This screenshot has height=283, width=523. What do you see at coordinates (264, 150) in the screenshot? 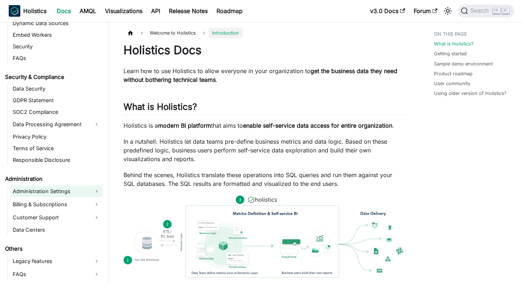
I see `p: In a nutshell: Holistics let data teams pre-define business metrics and data logic. Based on thes...` at bounding box center [264, 150].